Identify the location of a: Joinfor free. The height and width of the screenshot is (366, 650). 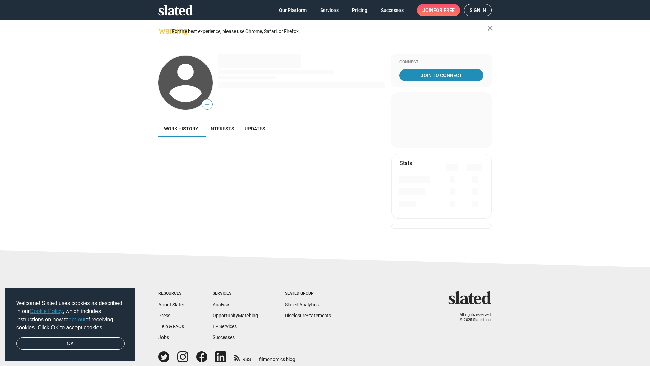
(439, 10).